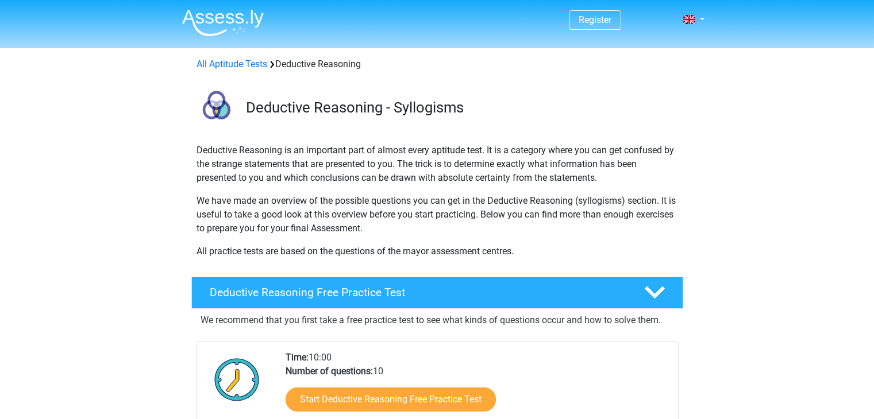 This screenshot has width=874, height=419. Describe the element at coordinates (237, 380) in the screenshot. I see `img: Clock` at that location.